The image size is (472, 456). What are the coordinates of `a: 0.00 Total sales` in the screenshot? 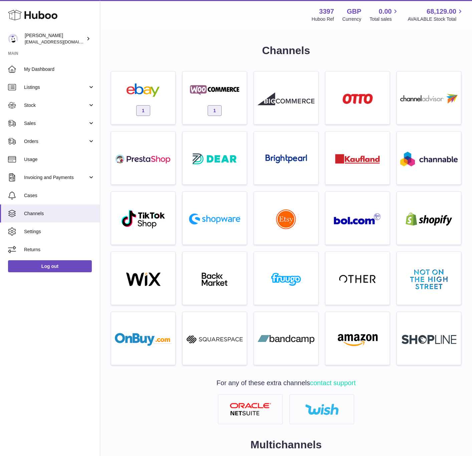 It's located at (384, 15).